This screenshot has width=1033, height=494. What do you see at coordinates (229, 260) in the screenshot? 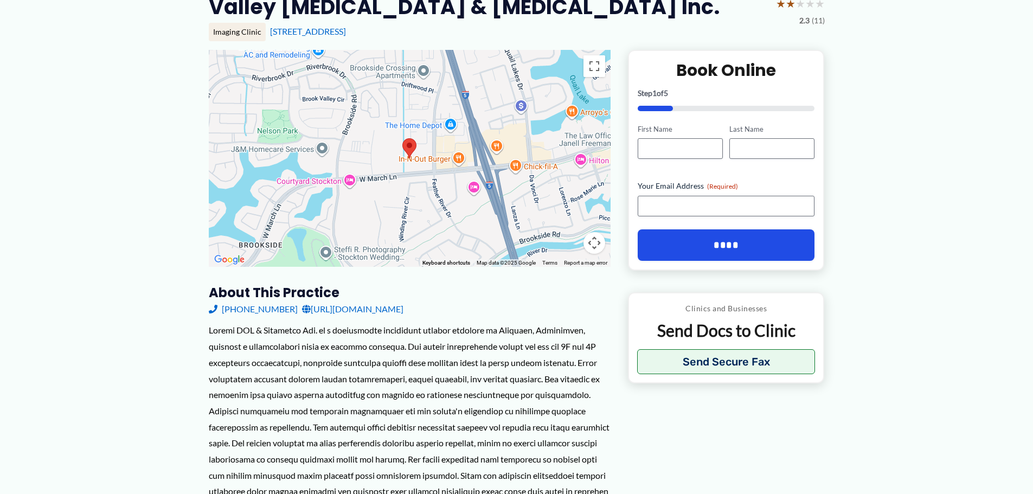
I see `a: Open this area in Google Maps (opens a new window)` at bounding box center [229, 260].